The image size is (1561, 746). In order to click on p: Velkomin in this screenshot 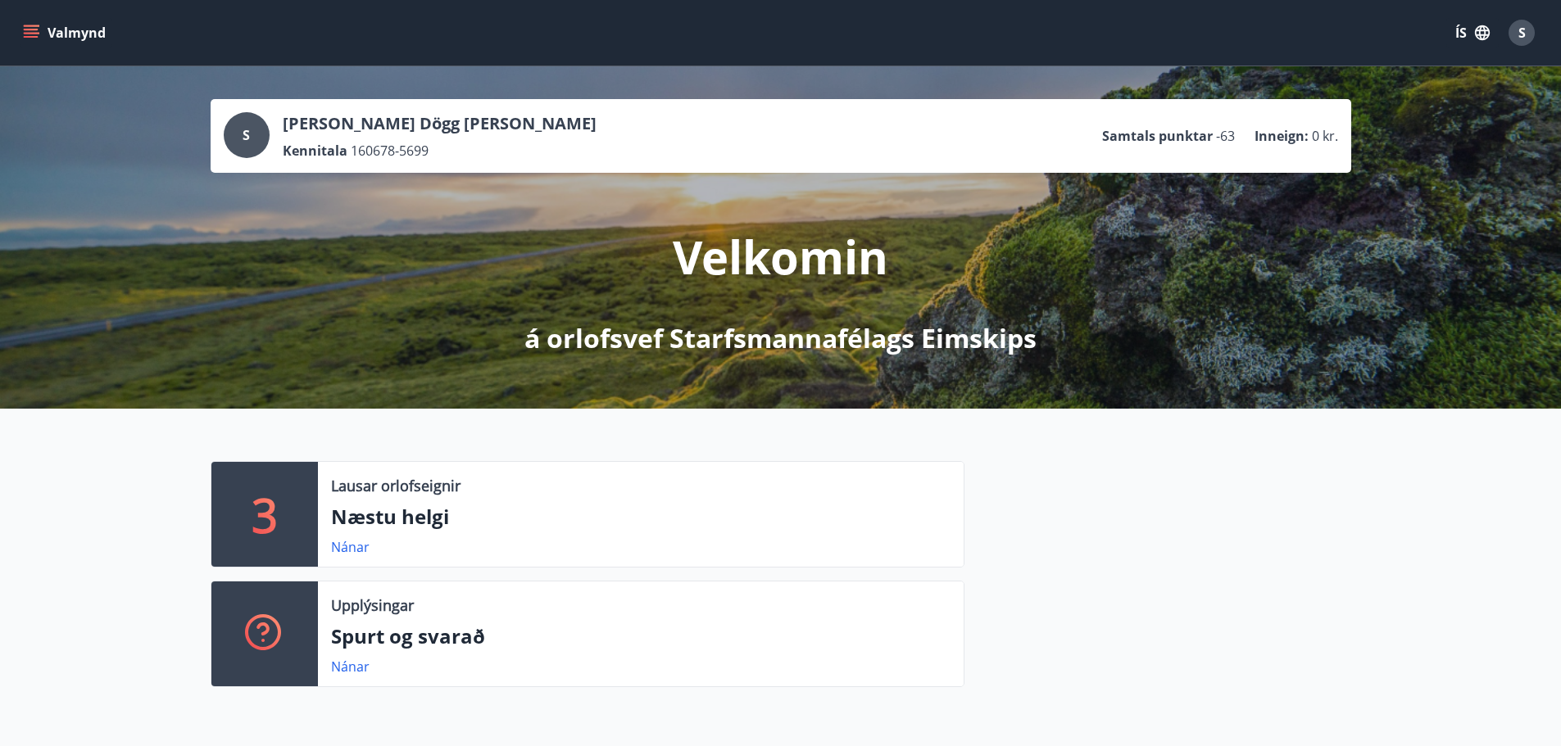, I will do `click(780, 256)`.